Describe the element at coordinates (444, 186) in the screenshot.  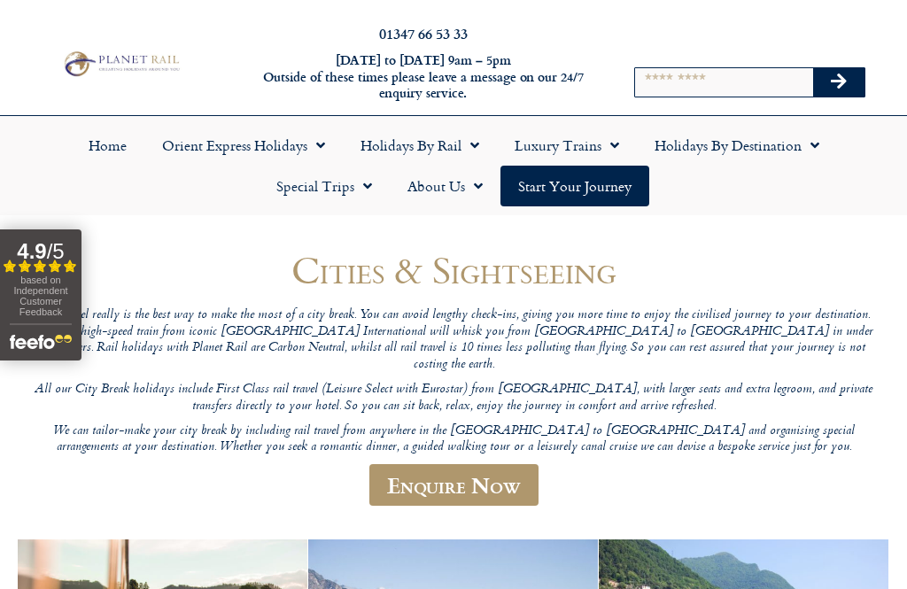
I see `a: About Us` at that location.